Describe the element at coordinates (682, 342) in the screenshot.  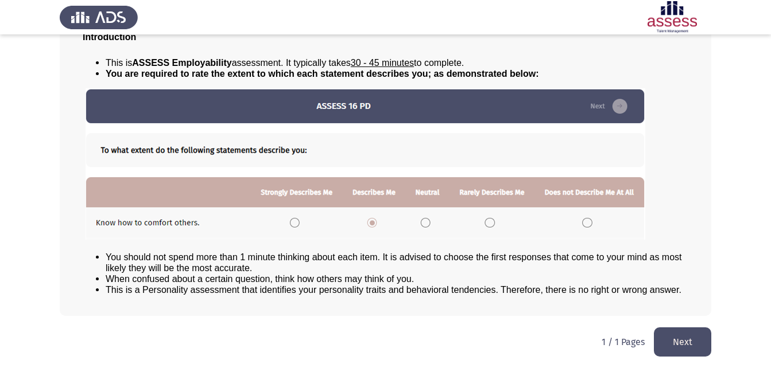
I see `button: load next page` at that location.